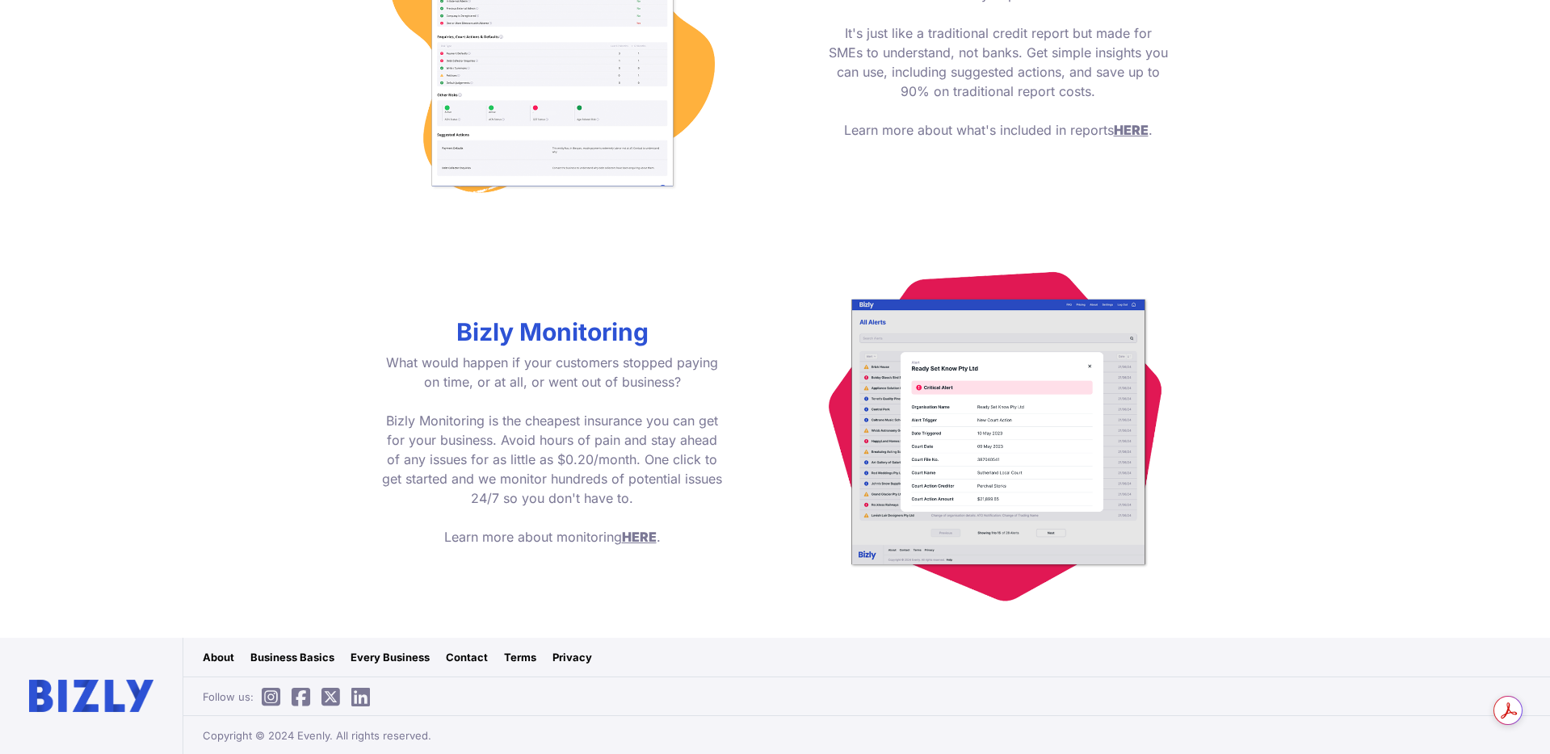 Image resolution: width=1550 pixels, height=754 pixels. Describe the element at coordinates (467, 657) in the screenshot. I see `a: Contact` at that location.